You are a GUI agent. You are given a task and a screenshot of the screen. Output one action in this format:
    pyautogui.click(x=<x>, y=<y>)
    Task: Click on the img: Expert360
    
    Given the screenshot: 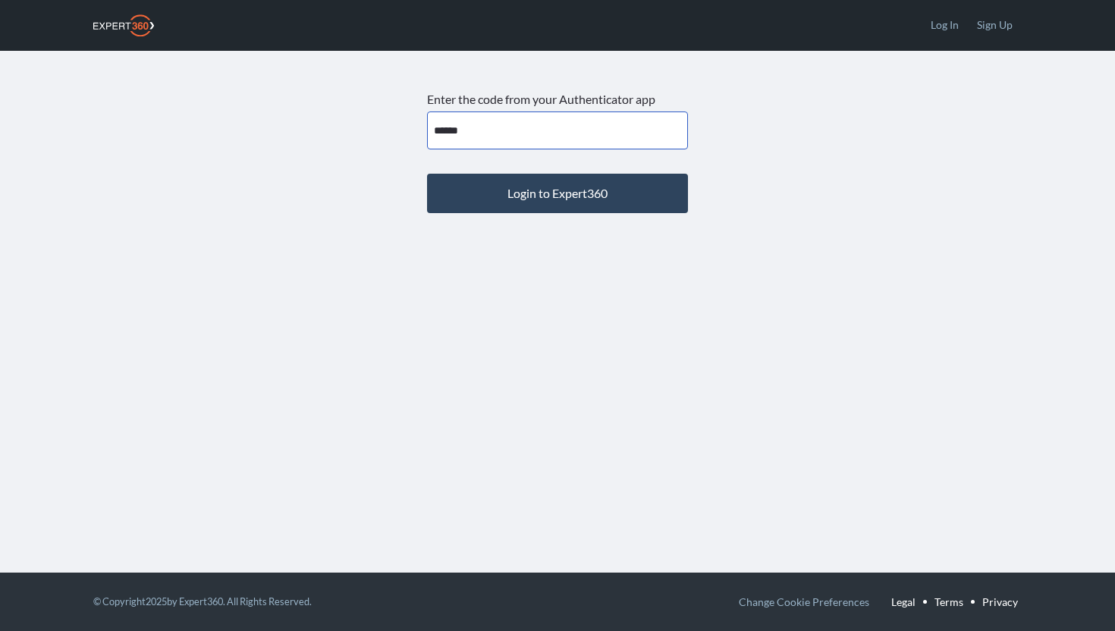 What is the action you would take?
    pyautogui.click(x=124, y=25)
    